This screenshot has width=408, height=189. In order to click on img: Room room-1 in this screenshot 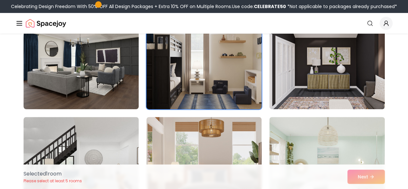, I will do `click(81, 57)`.